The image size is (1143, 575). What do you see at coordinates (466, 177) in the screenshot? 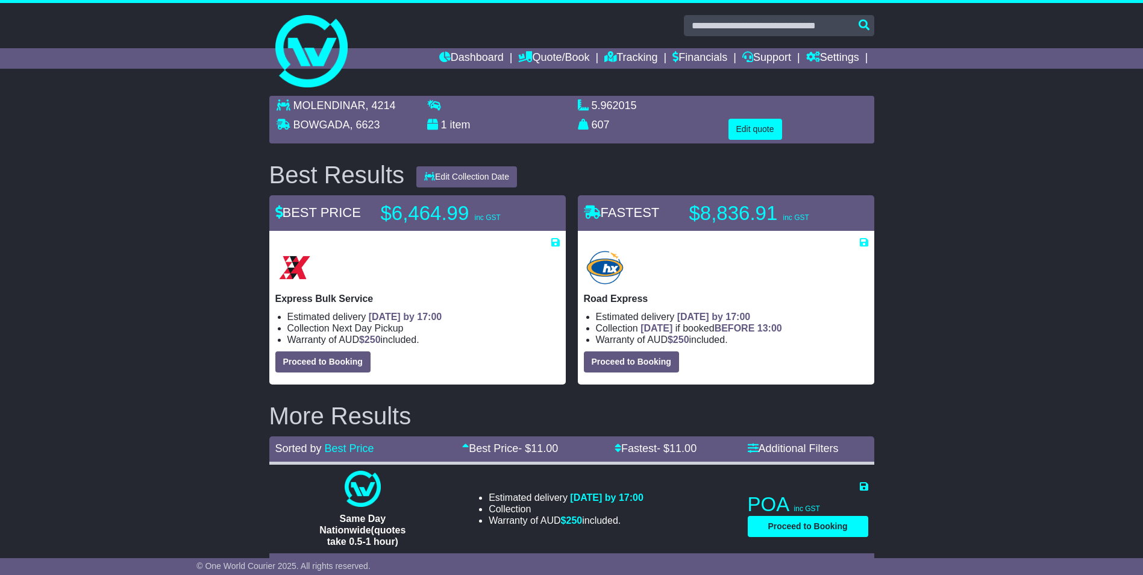
I see `button: Edit Collection Date` at bounding box center [466, 177].